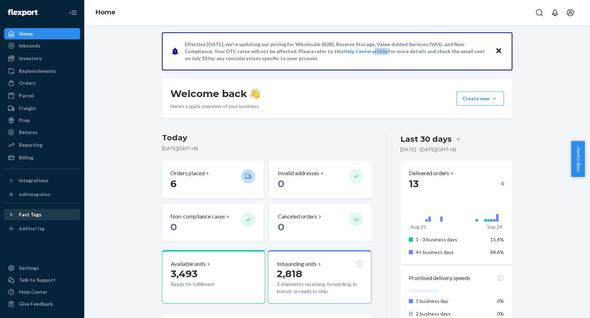  I want to click on span: 2,818, so click(290, 273).